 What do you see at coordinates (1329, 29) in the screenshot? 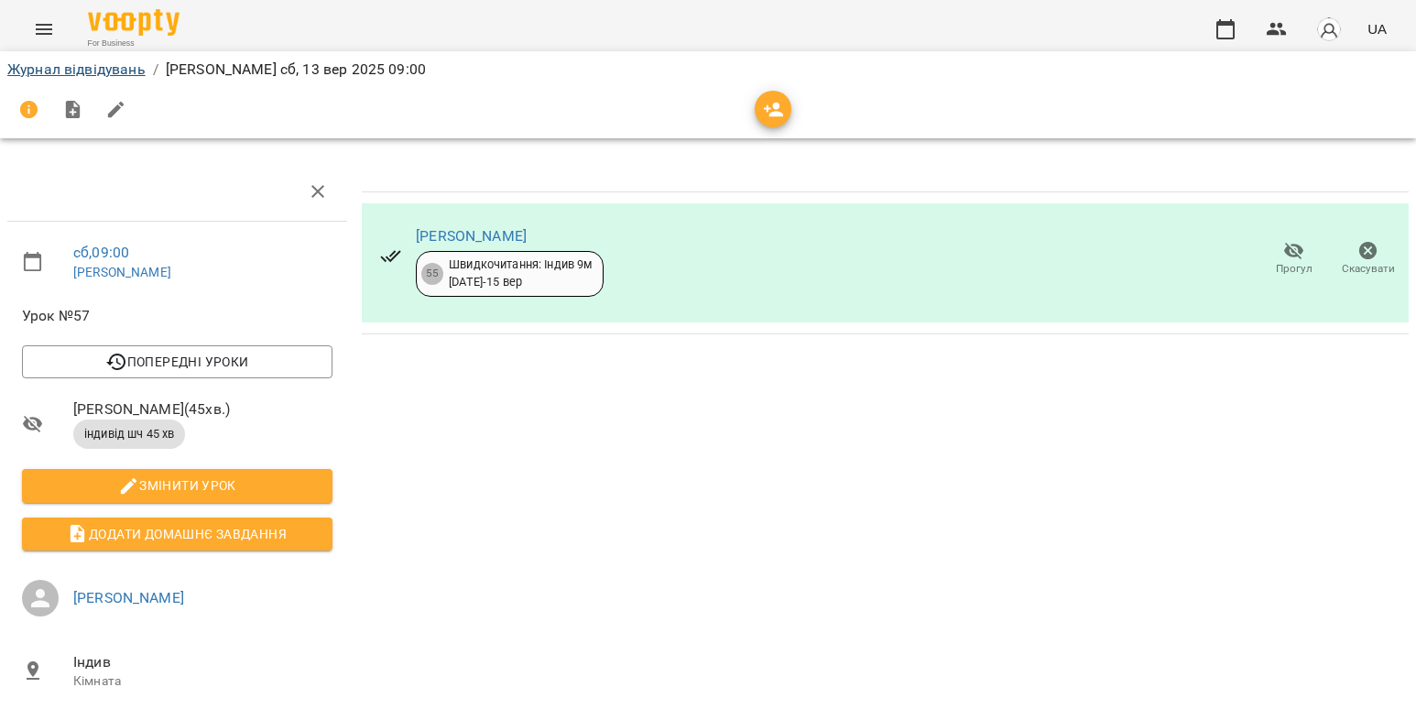
I see `img: avatar_s.png` at bounding box center [1329, 29].